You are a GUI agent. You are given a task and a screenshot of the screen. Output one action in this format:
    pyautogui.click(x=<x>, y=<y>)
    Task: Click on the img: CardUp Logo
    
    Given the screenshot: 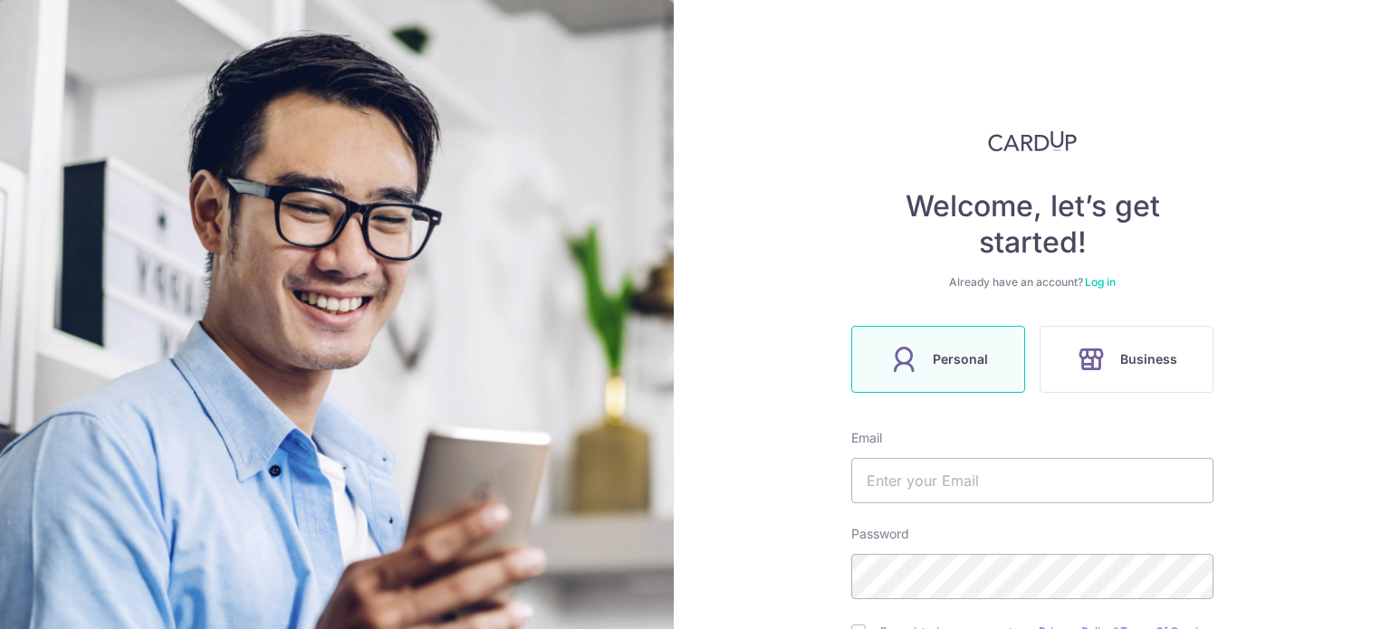 What is the action you would take?
    pyautogui.click(x=1032, y=141)
    